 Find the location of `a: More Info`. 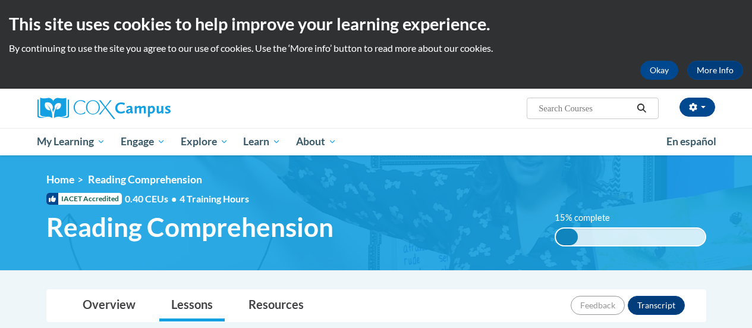

a: More Info is located at coordinates (715, 70).